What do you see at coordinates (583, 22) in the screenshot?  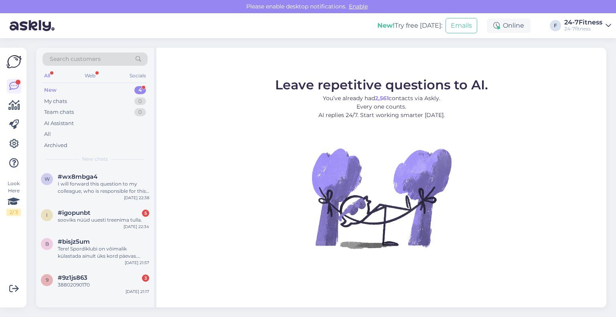 I see `div: 24-7Fitness` at bounding box center [583, 22].